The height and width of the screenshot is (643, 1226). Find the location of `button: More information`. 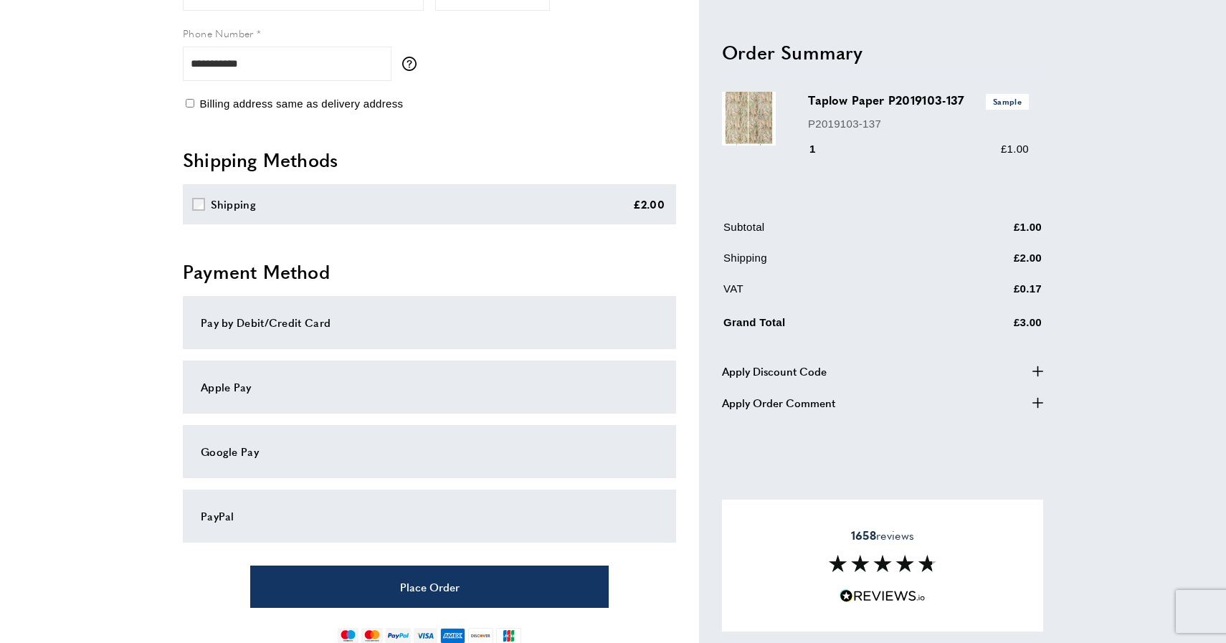

button: More information is located at coordinates (413, 64).